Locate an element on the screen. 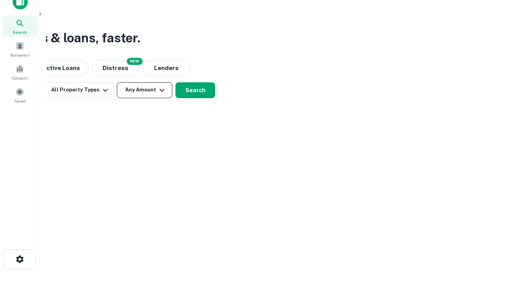 This screenshot has height=285, width=507. span: Contacts is located at coordinates (20, 78).